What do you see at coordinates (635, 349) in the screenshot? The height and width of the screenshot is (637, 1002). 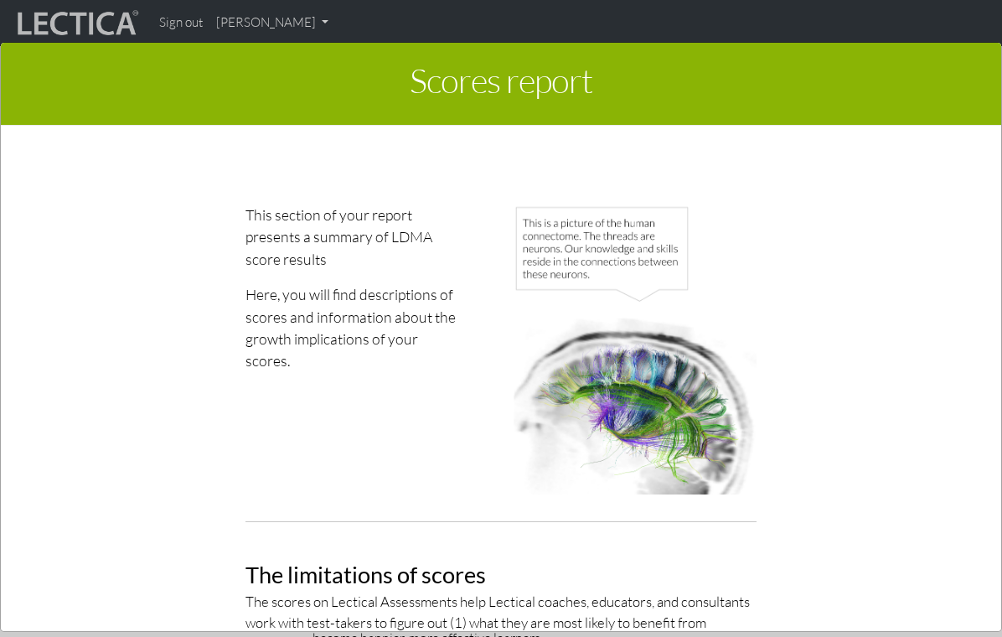 I see `img: Human connectome` at bounding box center [635, 349].